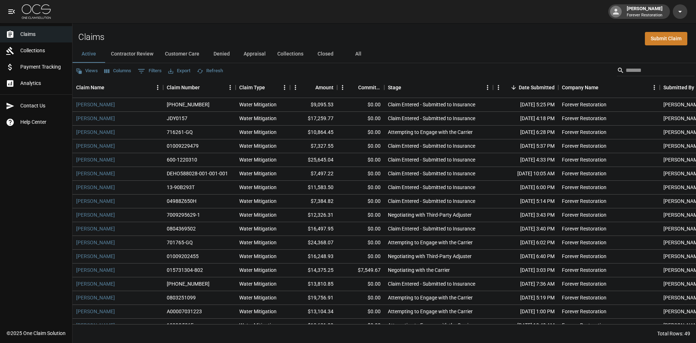 The width and height of the screenshot is (696, 343). What do you see at coordinates (314, 243) in the screenshot?
I see `div: $24,368.07` at bounding box center [314, 243].